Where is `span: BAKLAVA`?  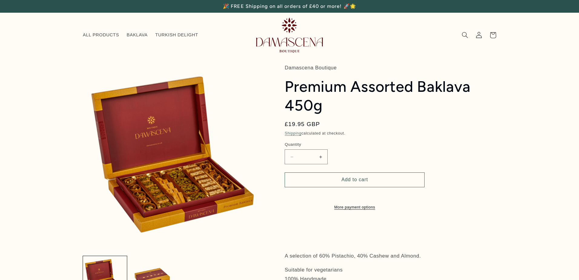 span: BAKLAVA is located at coordinates (137, 35).